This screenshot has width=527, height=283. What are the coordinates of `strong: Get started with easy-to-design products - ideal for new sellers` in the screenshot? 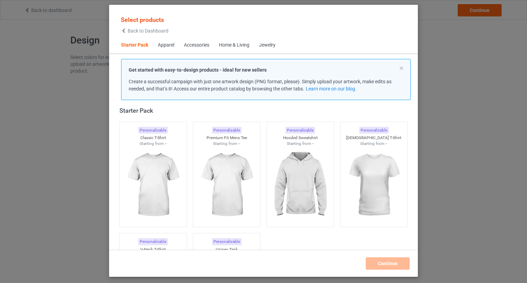 It's located at (197, 70).